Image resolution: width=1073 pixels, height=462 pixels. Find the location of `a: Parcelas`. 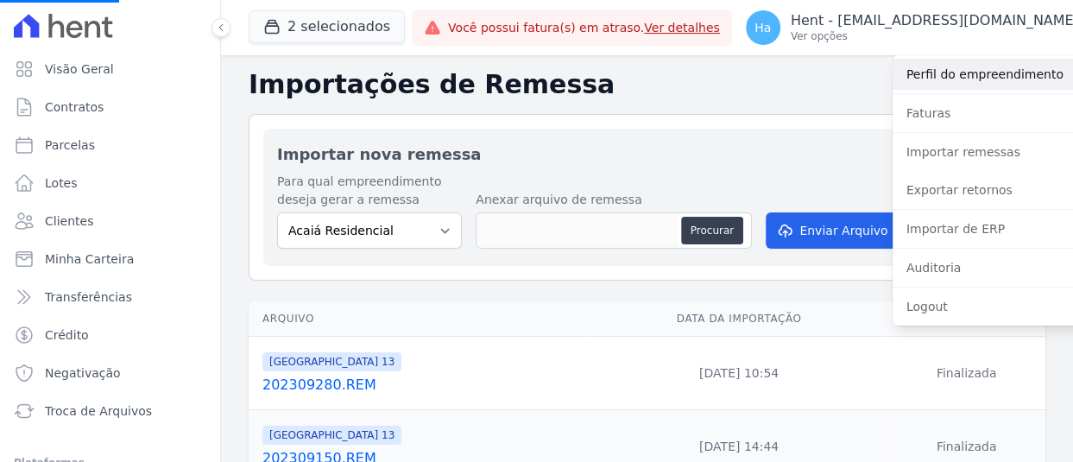

a: Parcelas is located at coordinates (110, 145).